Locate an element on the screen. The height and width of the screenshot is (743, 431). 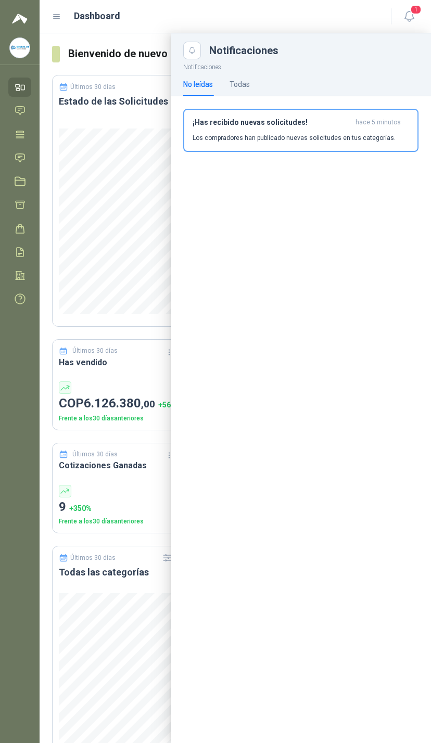
button: 1 is located at coordinates (409, 17).